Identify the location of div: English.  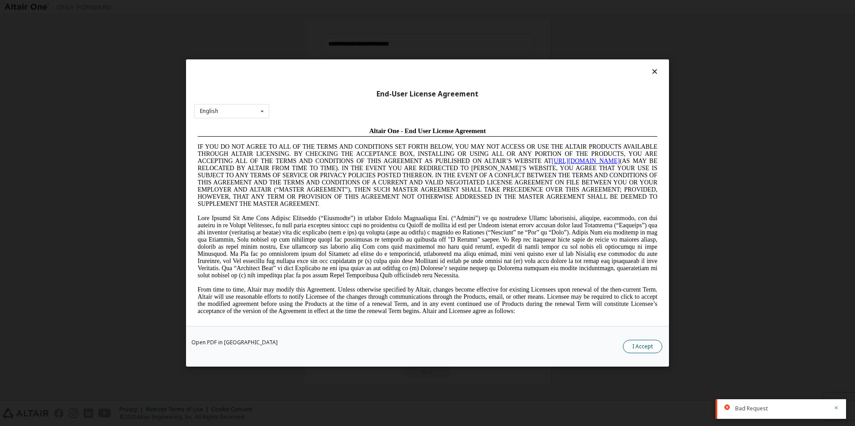
(209, 111).